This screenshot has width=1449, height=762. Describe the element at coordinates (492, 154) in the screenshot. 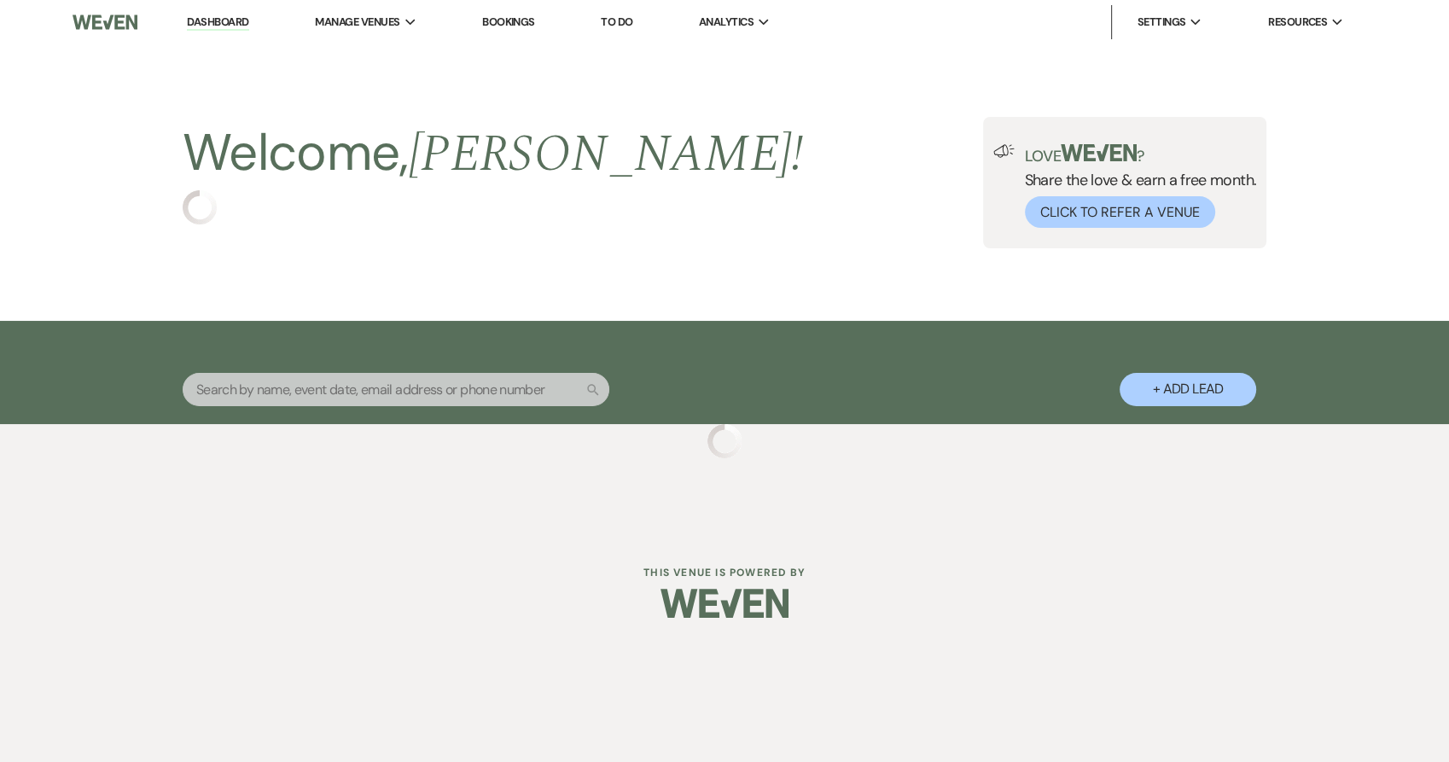

I see `h2: Welcome,` at that location.